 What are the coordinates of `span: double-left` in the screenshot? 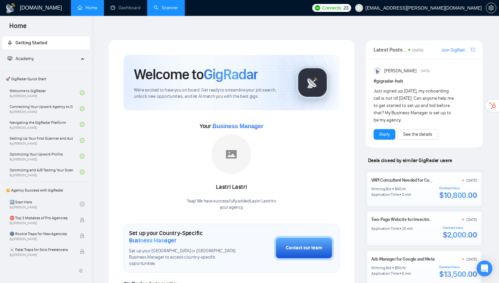 It's located at (82, 271).